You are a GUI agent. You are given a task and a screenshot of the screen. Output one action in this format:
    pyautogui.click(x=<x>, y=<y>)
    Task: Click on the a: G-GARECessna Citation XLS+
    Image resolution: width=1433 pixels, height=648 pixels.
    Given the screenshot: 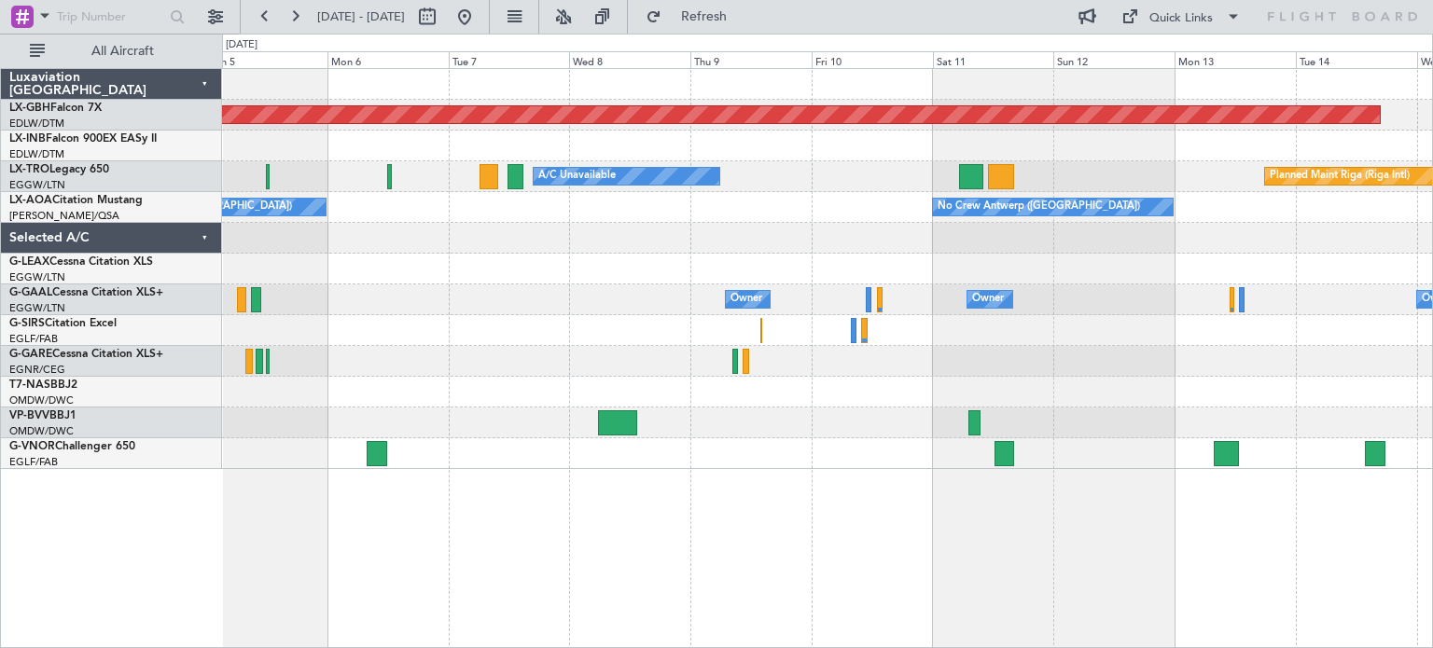 What is the action you would take?
    pyautogui.click(x=86, y=354)
    